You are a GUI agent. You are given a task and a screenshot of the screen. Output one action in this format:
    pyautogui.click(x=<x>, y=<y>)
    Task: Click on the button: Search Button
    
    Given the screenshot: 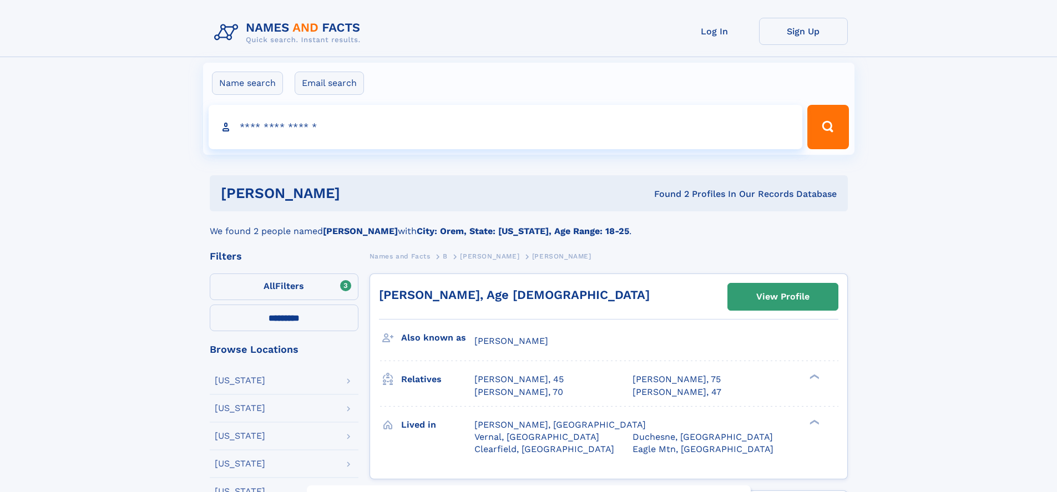 What is the action you would take?
    pyautogui.click(x=828, y=127)
    